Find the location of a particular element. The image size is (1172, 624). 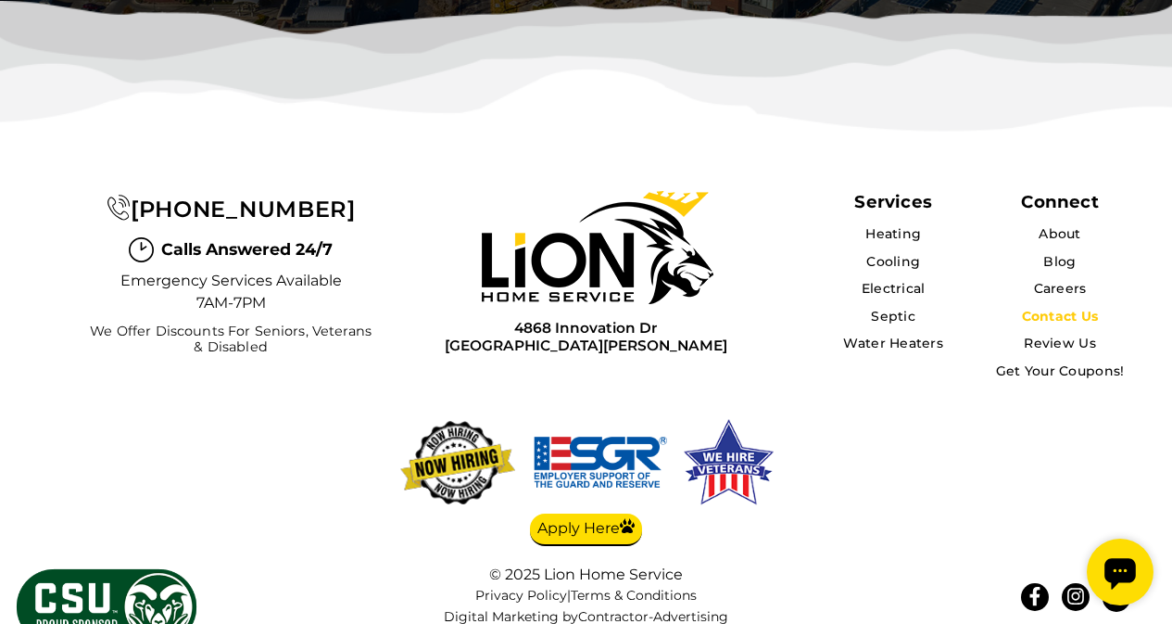

div: © 2025 Lion Home Service is located at coordinates (587, 574).